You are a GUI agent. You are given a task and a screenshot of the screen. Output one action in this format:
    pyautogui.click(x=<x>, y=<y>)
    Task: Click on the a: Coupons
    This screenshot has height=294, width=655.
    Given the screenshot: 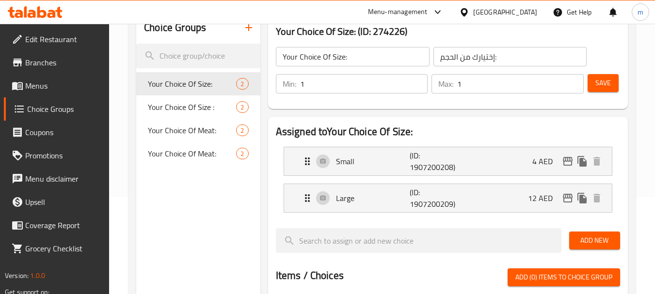 What is the action you would take?
    pyautogui.click(x=57, y=132)
    